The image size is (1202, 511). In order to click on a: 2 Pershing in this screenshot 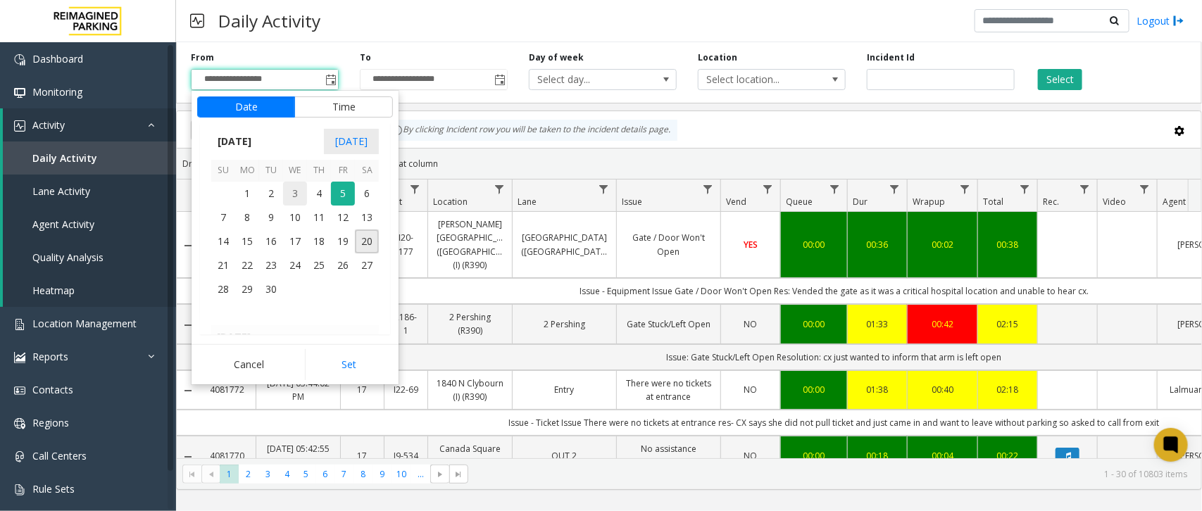, I will do `click(564, 324)`.